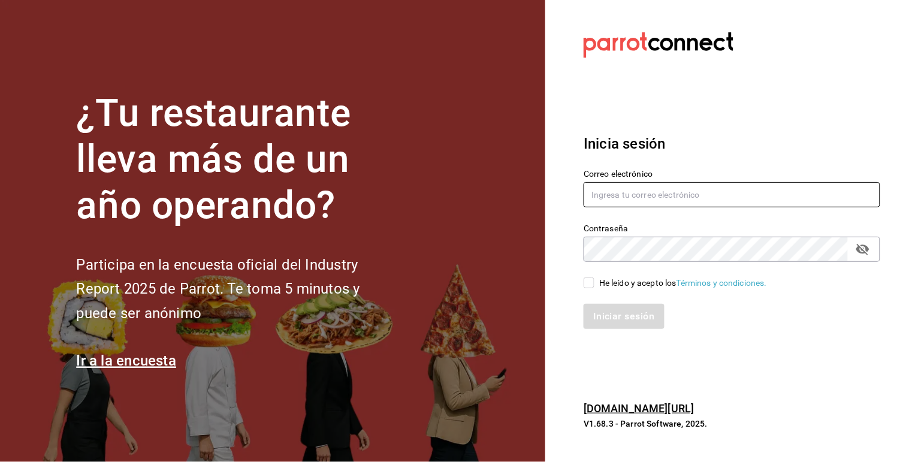 This screenshot has height=462, width=909. I want to click on input: Ingresa tu correo electrónico, so click(732, 195).